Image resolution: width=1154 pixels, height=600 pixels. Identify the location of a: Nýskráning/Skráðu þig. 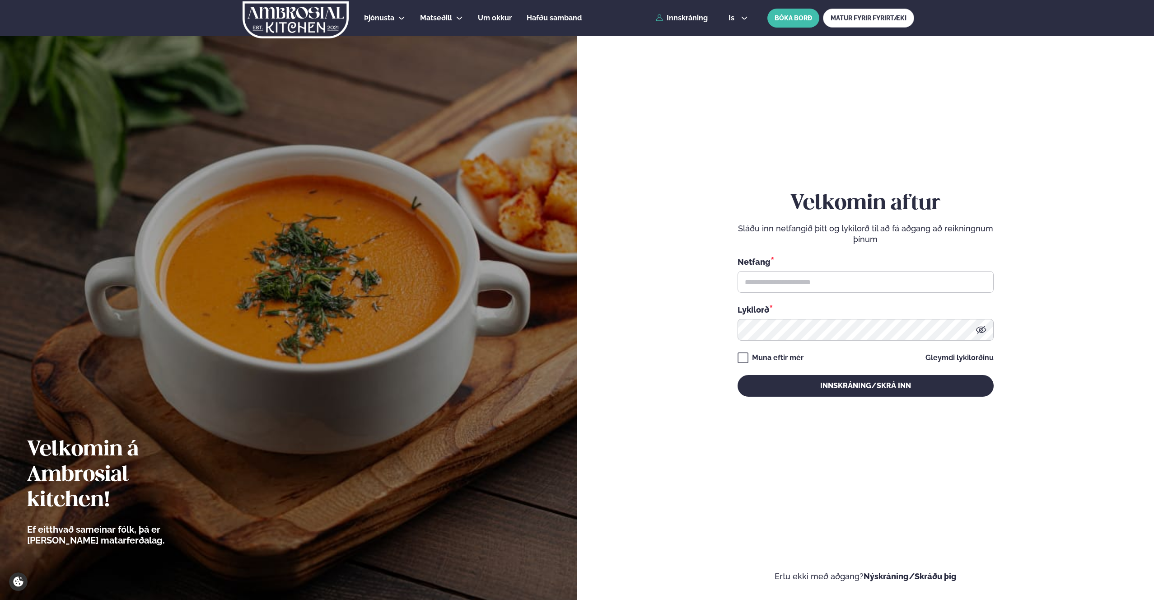
(910, 576).